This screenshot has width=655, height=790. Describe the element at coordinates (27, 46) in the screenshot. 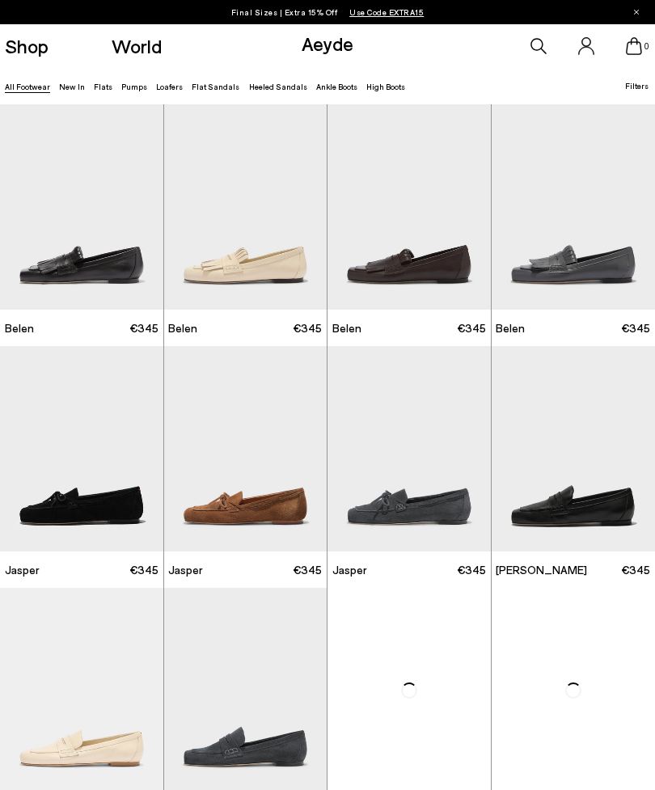

I see `a: Shop` at that location.